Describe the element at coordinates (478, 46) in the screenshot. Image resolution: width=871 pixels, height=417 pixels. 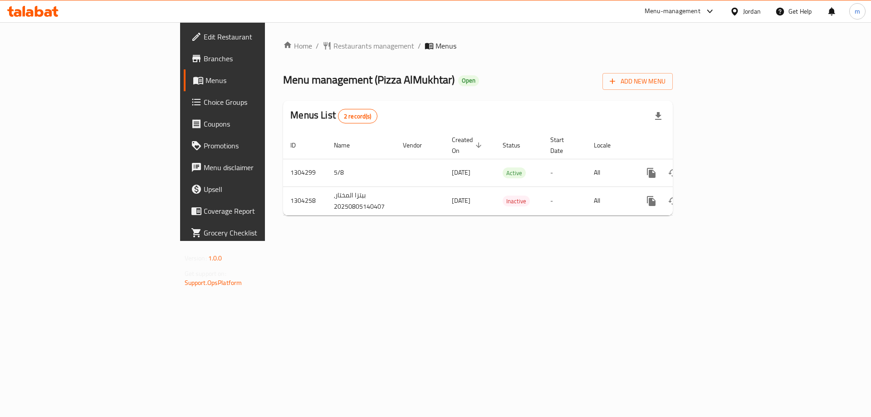
I see `nav: breadcrumb` at that location.